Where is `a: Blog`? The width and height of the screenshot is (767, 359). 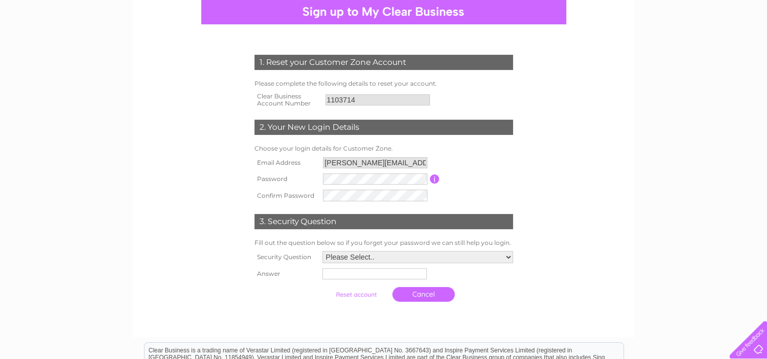
a: Blog is located at coordinates (723, 47).